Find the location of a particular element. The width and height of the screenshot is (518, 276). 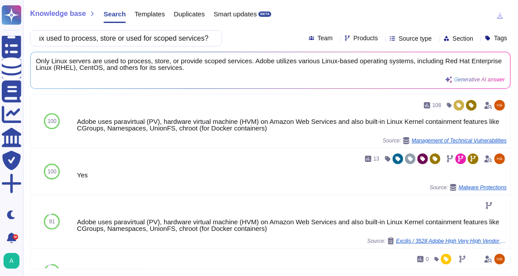

span: Section is located at coordinates (463, 39).